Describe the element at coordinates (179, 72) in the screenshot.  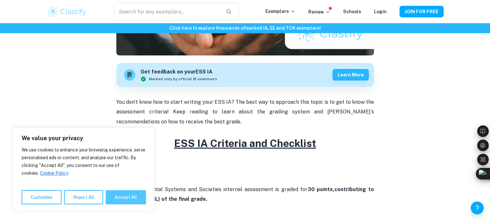
I see `h6: Get feedback on your ESS IA` at that location.